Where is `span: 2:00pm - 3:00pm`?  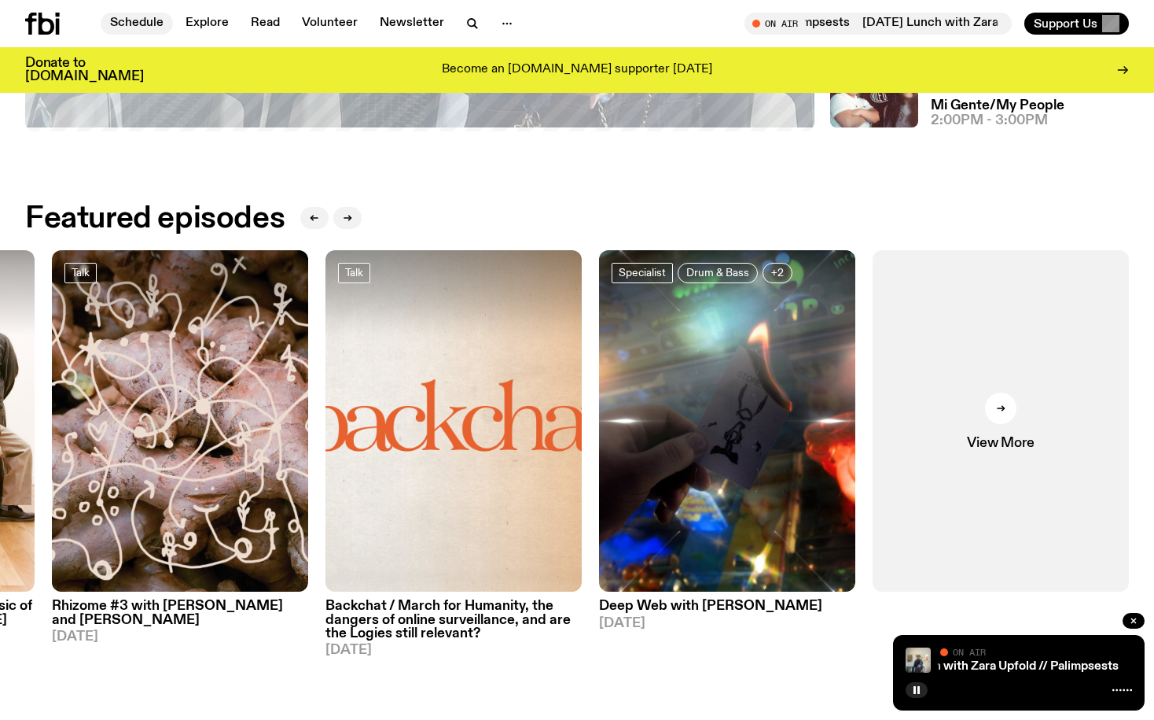 span: 2:00pm - 3:00pm is located at coordinates (989, 120).